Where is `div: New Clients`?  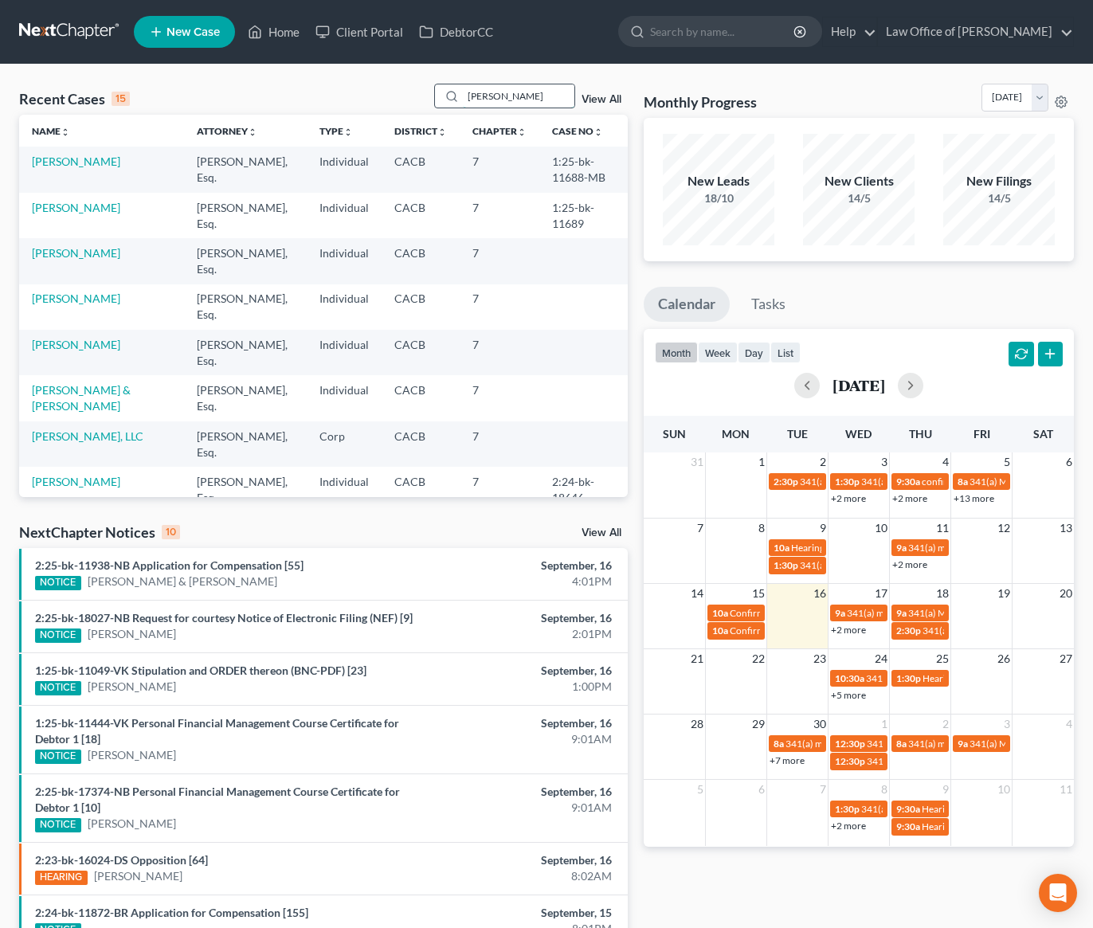
div: New Clients is located at coordinates (859, 181).